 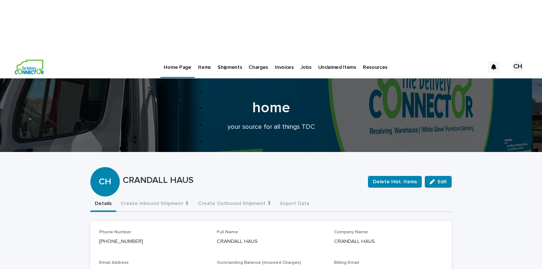 I want to click on a: Charges, so click(x=258, y=67).